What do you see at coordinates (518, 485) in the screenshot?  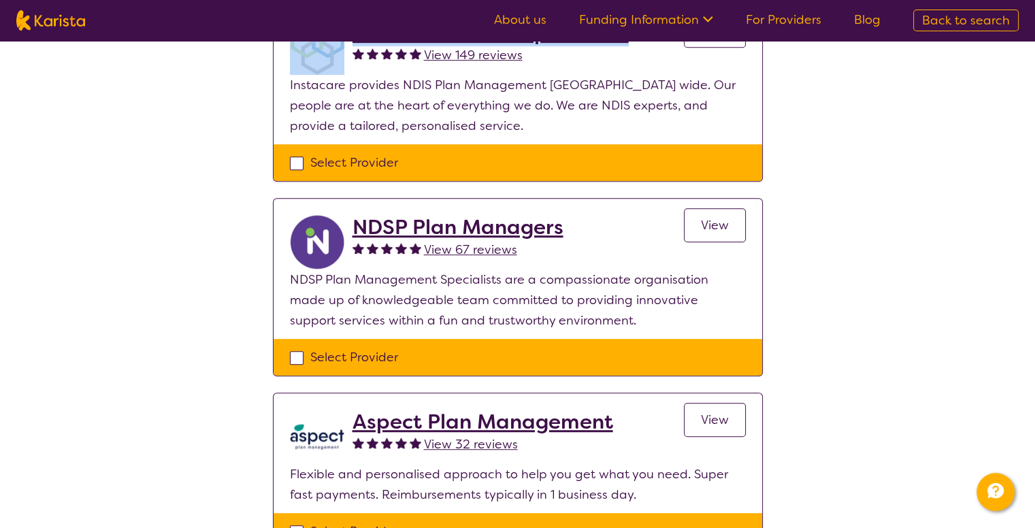 I see `p: Flexible and personalised approach to help you get what you need. Super fast payments. Reimbursem...` at bounding box center [518, 485].